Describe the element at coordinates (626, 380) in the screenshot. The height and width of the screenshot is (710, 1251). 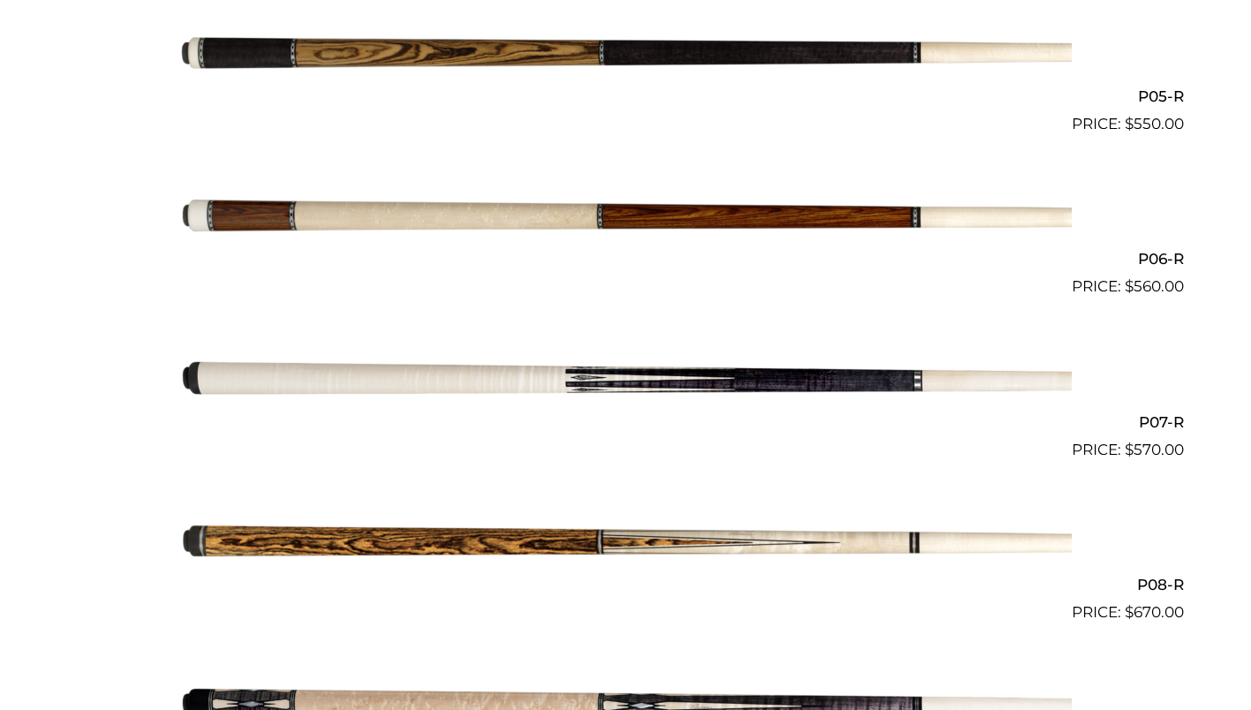
I see `img: P07-R` at that location.